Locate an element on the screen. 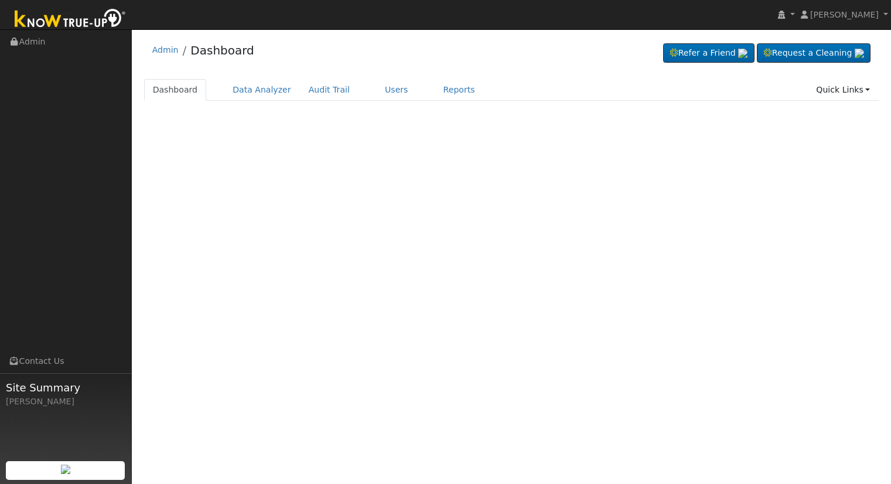 The width and height of the screenshot is (891, 484). a: Reports is located at coordinates (459, 90).